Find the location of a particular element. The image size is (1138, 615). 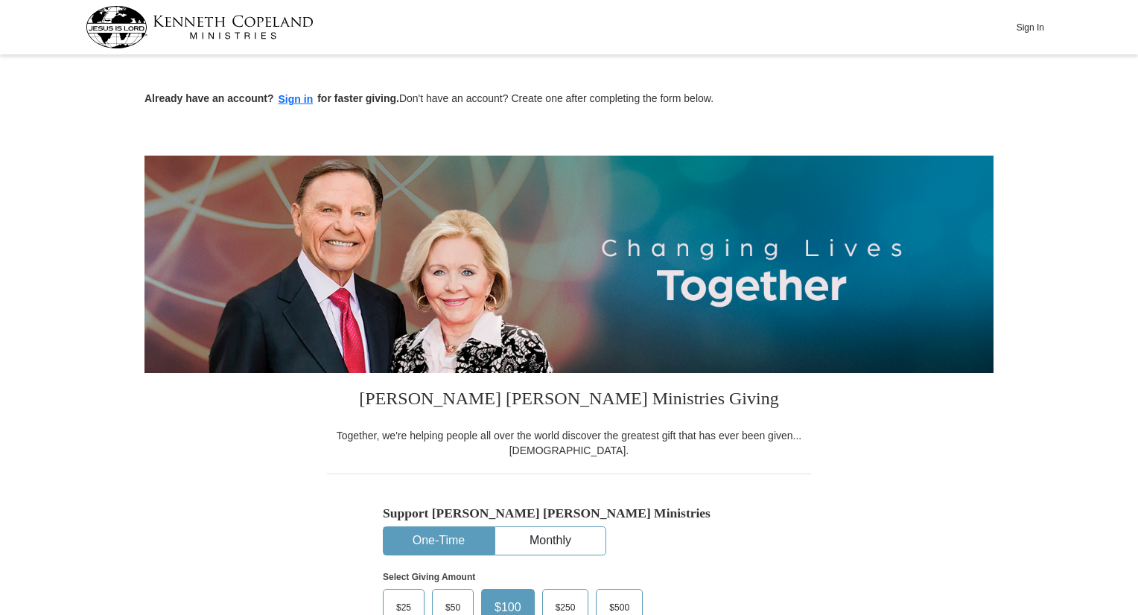

p: Don't have an account? Create one after completing the form below. is located at coordinates (569, 99).